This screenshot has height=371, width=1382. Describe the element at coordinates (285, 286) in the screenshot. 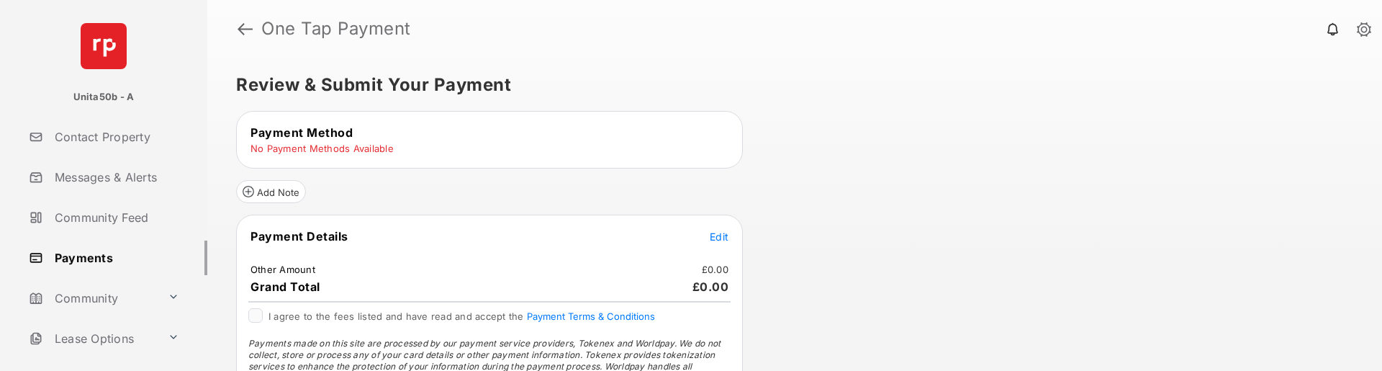

I see `span: Grand Total` at that location.